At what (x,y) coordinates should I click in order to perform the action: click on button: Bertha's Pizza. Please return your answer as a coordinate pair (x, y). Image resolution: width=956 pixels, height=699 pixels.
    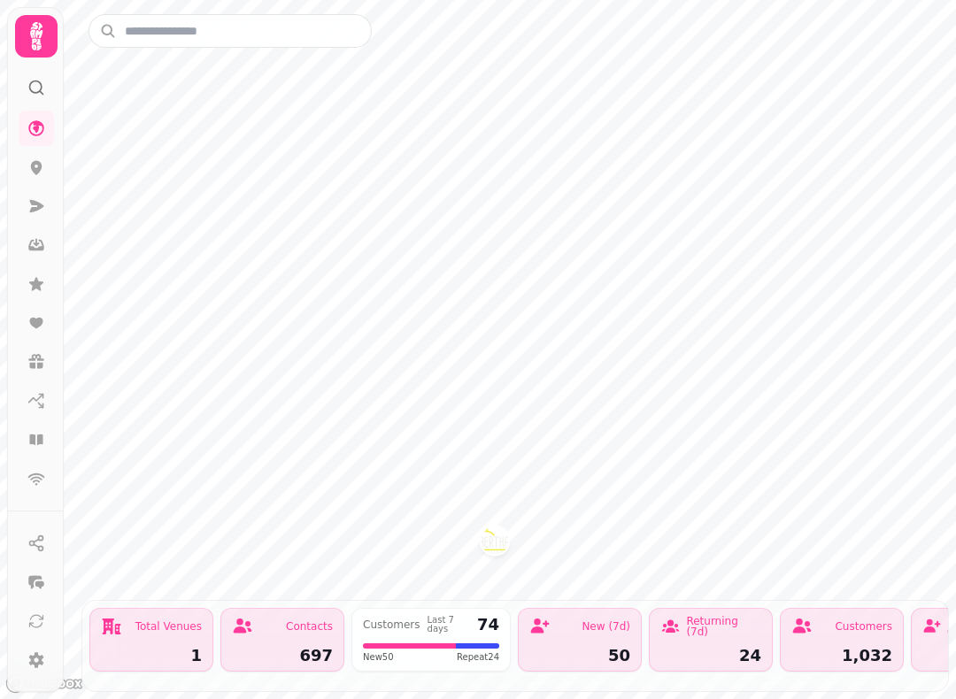
    Looking at the image, I should click on (495, 541).